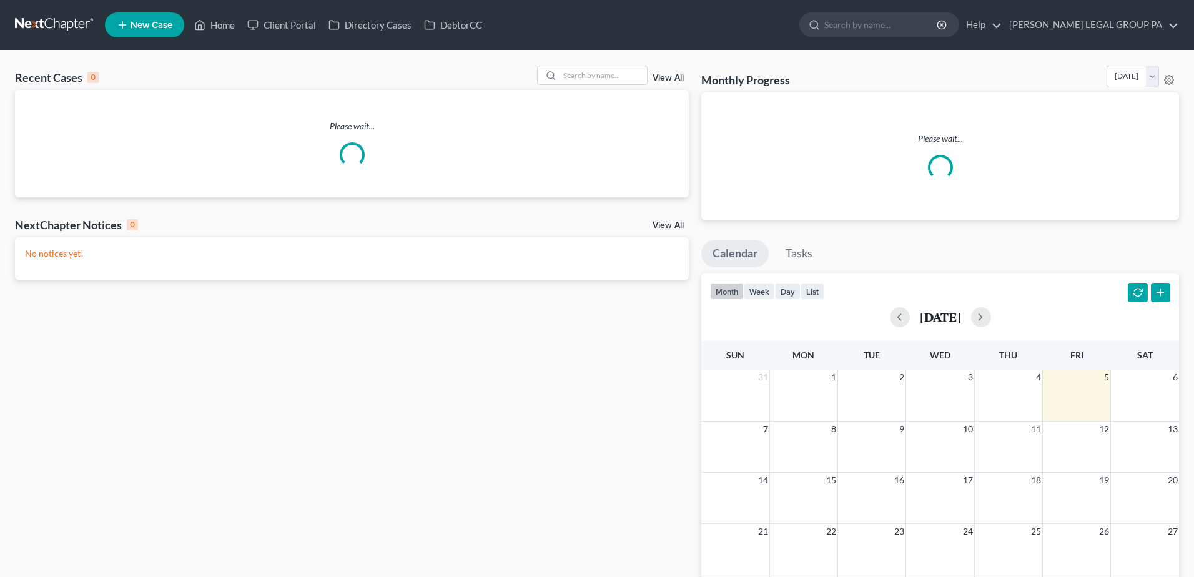  What do you see at coordinates (831, 532) in the screenshot?
I see `span: 22` at bounding box center [831, 532].